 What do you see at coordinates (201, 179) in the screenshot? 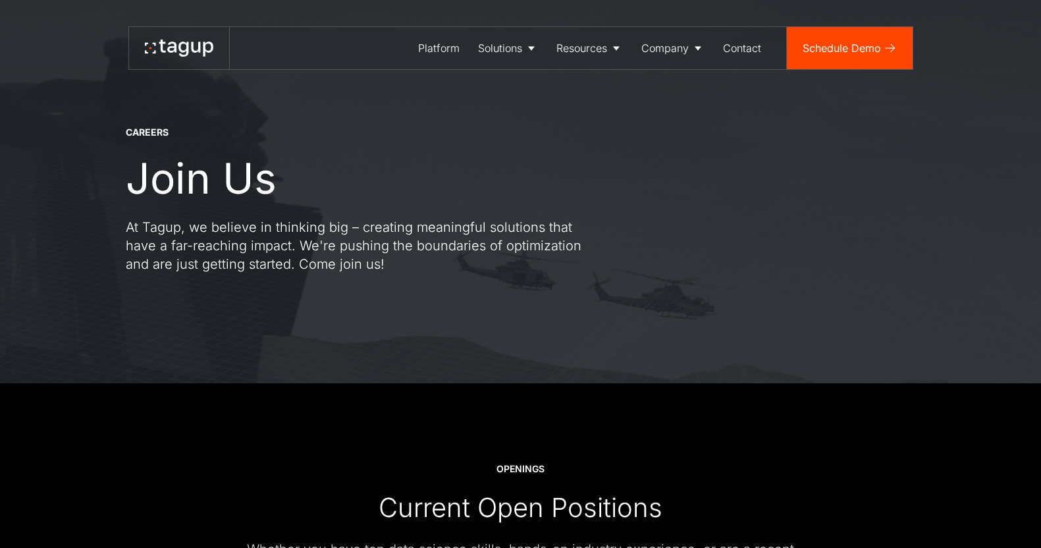
I see `h1: Join Us` at bounding box center [201, 179].